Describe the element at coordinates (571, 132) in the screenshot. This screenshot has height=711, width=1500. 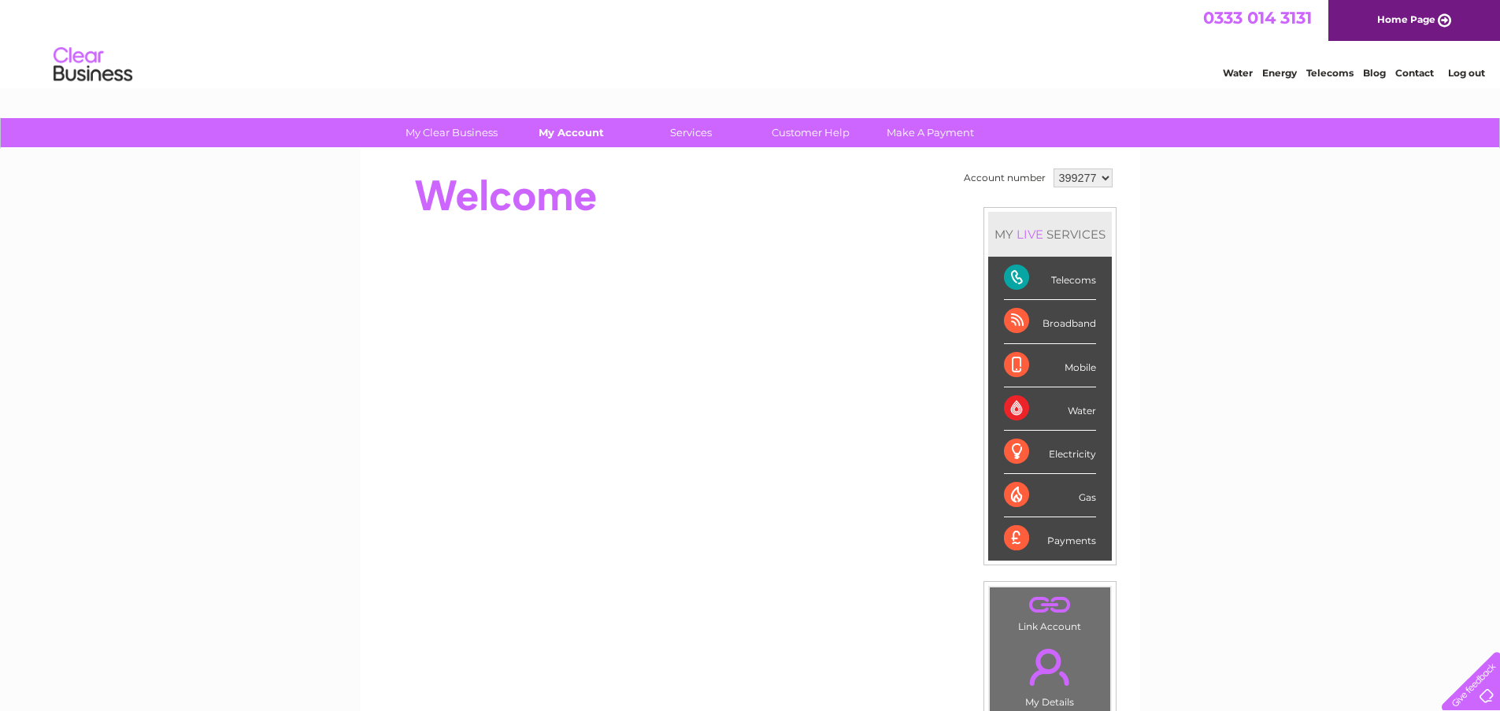
I see `a: My Account` at that location.